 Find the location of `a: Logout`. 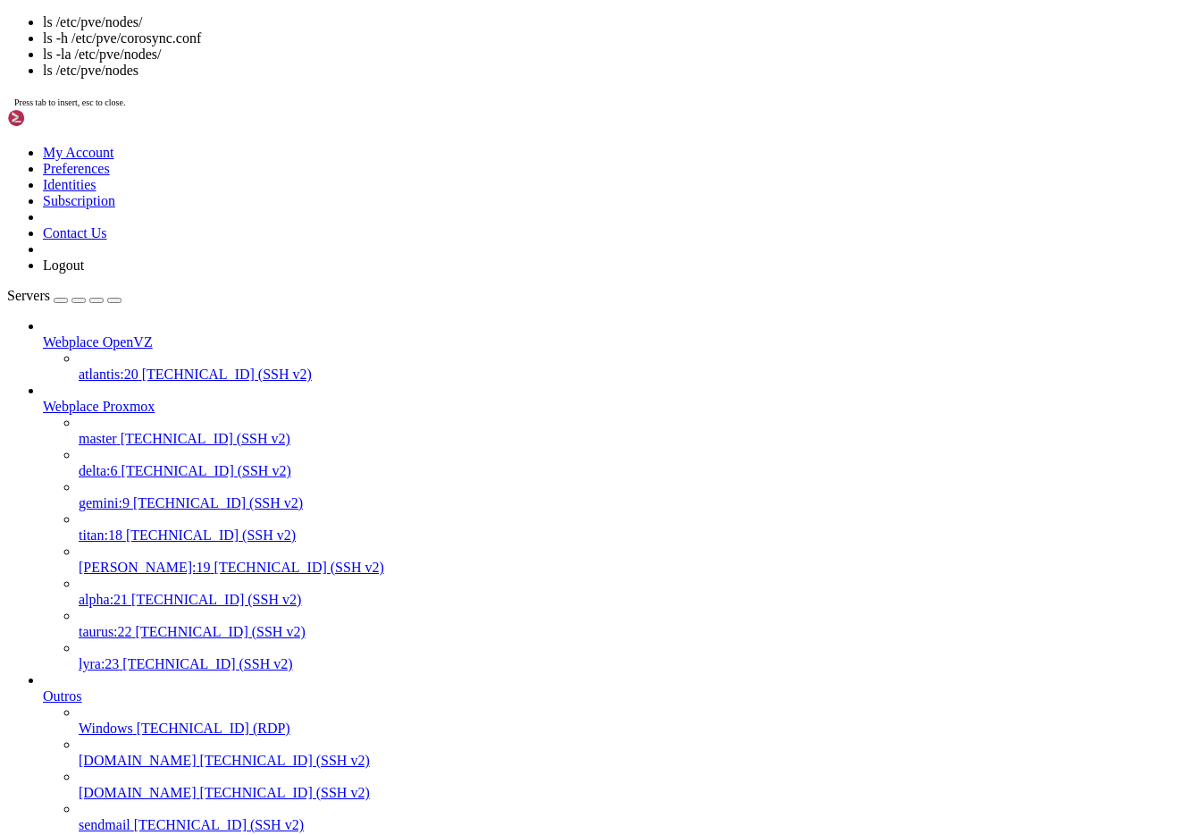

a: Logout is located at coordinates (63, 264).